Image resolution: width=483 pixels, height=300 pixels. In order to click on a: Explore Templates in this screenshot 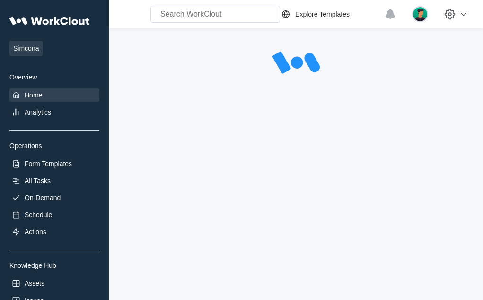, I will do `click(330, 14)`.